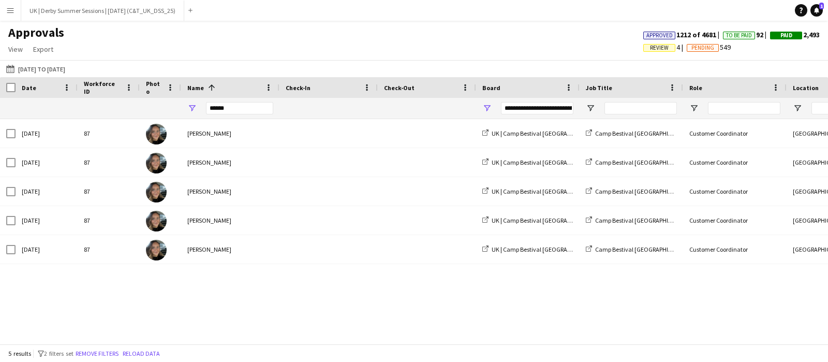 The height and width of the screenshot is (362, 828). I want to click on button: Reload data, so click(141, 353).